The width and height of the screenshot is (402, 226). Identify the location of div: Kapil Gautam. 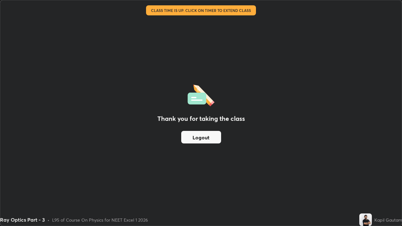
(388, 220).